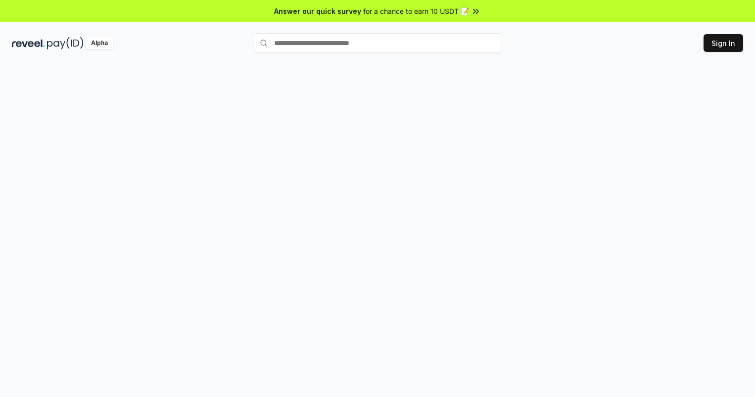 This screenshot has height=397, width=755. I want to click on span: for a chance to earn 10 USDT 📝, so click(416, 11).